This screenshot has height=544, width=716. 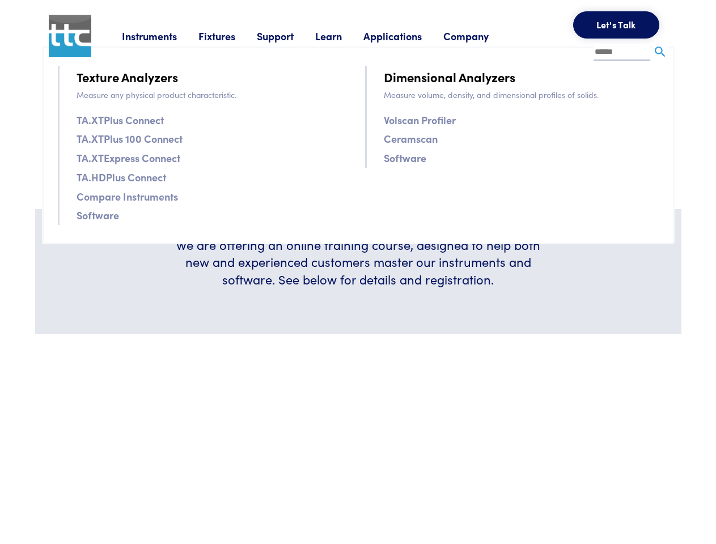 I want to click on a: Company, so click(x=477, y=36).